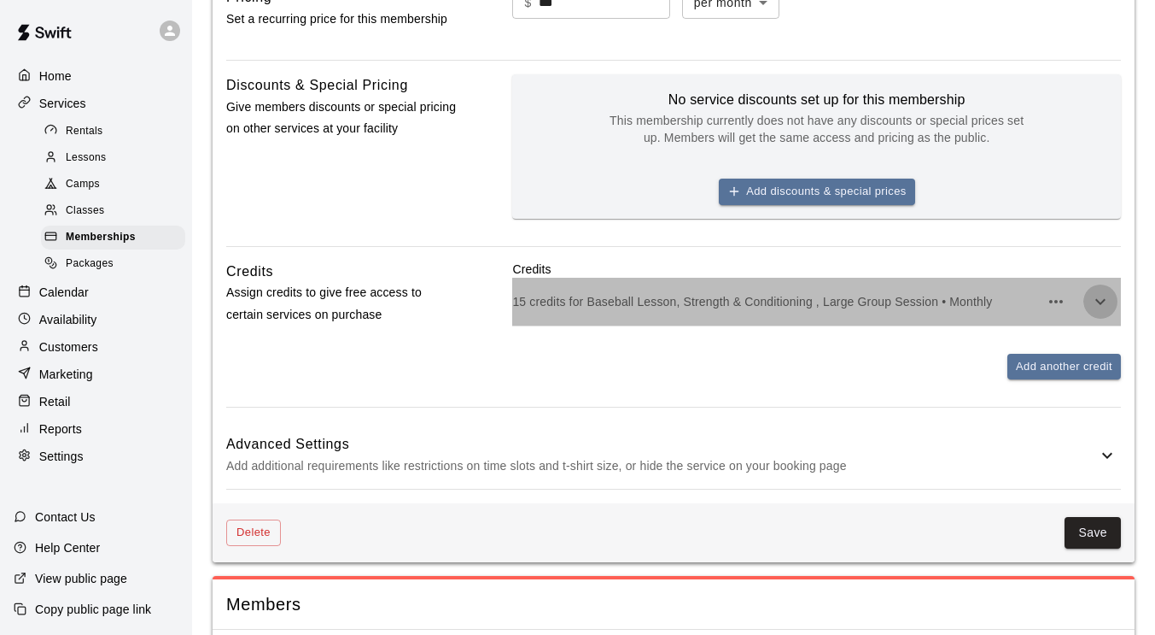  What do you see at coordinates (817, 191) in the screenshot?
I see `button: Add discounts & special prices` at bounding box center [817, 191].